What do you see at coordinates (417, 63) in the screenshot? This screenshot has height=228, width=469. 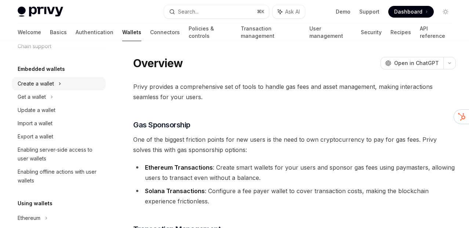 I see `span: Open in ChatGPT` at bounding box center [417, 63].